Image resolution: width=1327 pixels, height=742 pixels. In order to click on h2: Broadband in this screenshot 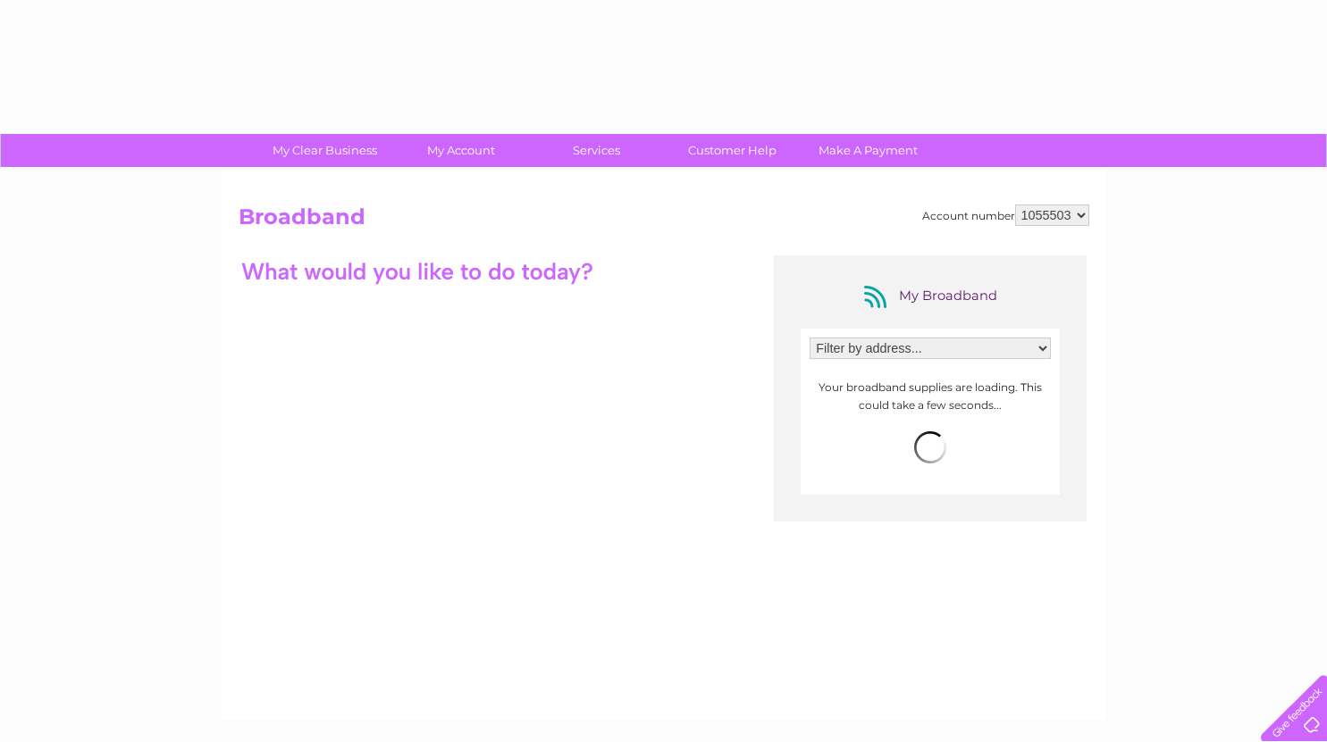, I will do `click(664, 222)`.